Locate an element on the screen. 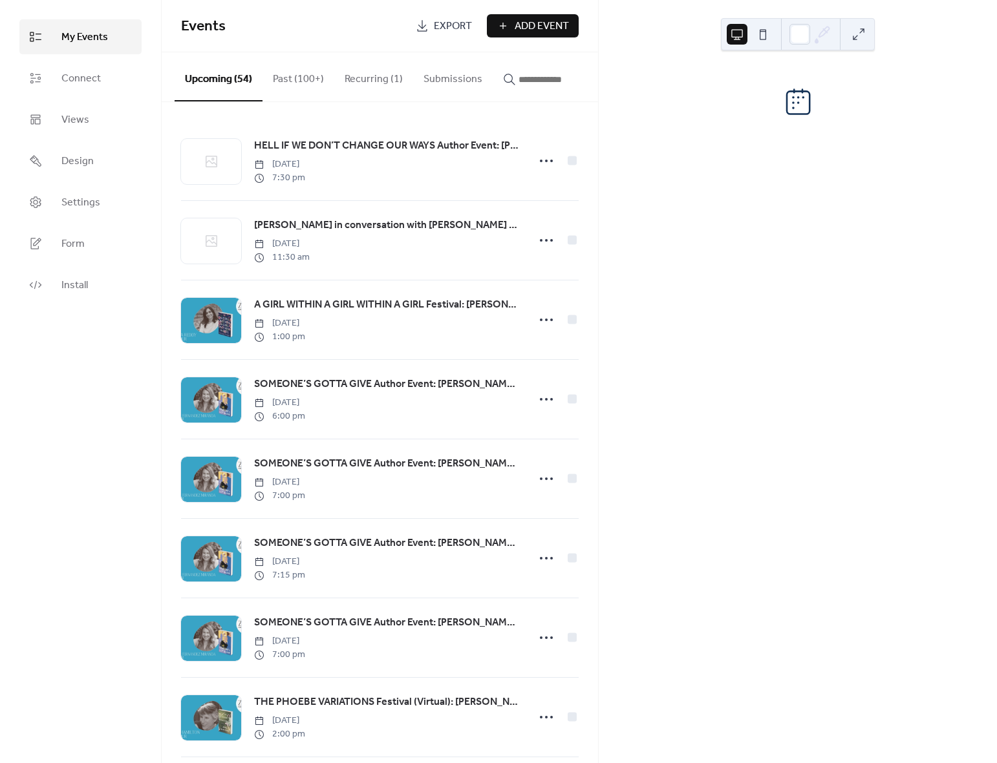 The image size is (997, 763). a: Settings is located at coordinates (80, 202).